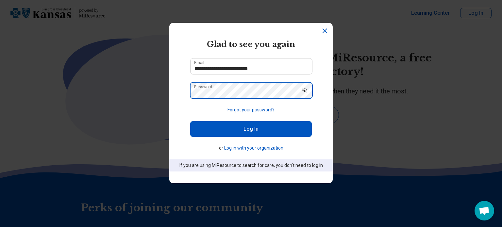 This screenshot has height=227, width=502. I want to click on section: Login Dialog, so click(251, 103).